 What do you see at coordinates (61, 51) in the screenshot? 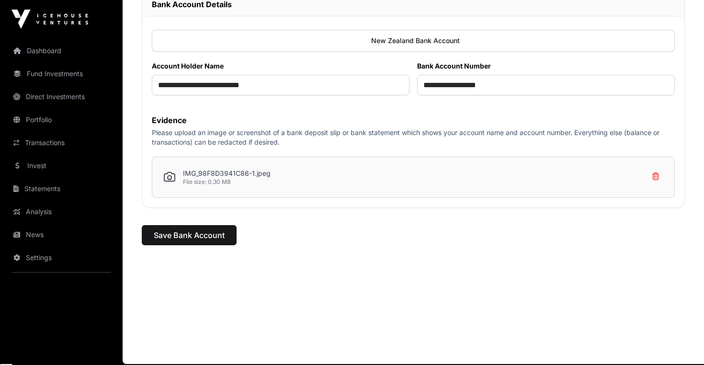
I see `a: Dashboard` at bounding box center [61, 51].